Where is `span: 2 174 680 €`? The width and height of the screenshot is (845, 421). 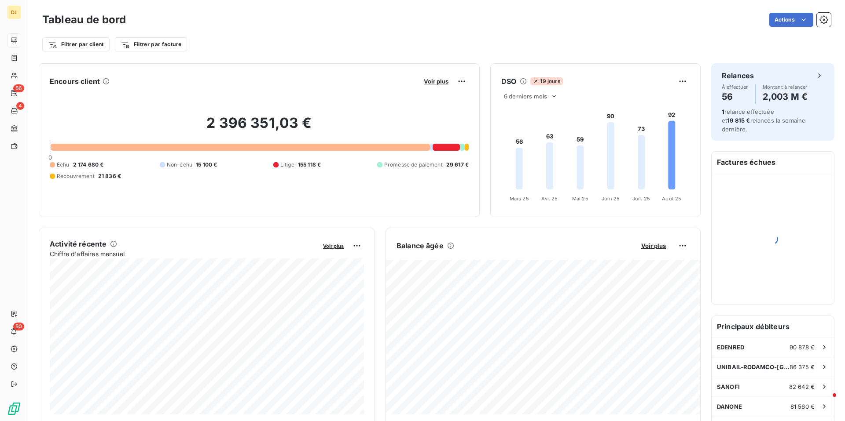
span: 2 174 680 € is located at coordinates (88, 165).